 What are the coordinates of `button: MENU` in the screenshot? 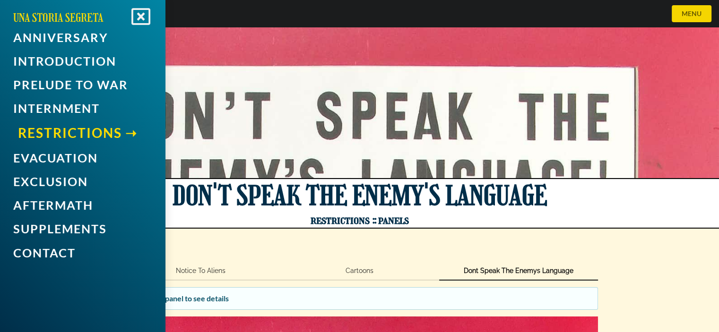 It's located at (692, 14).